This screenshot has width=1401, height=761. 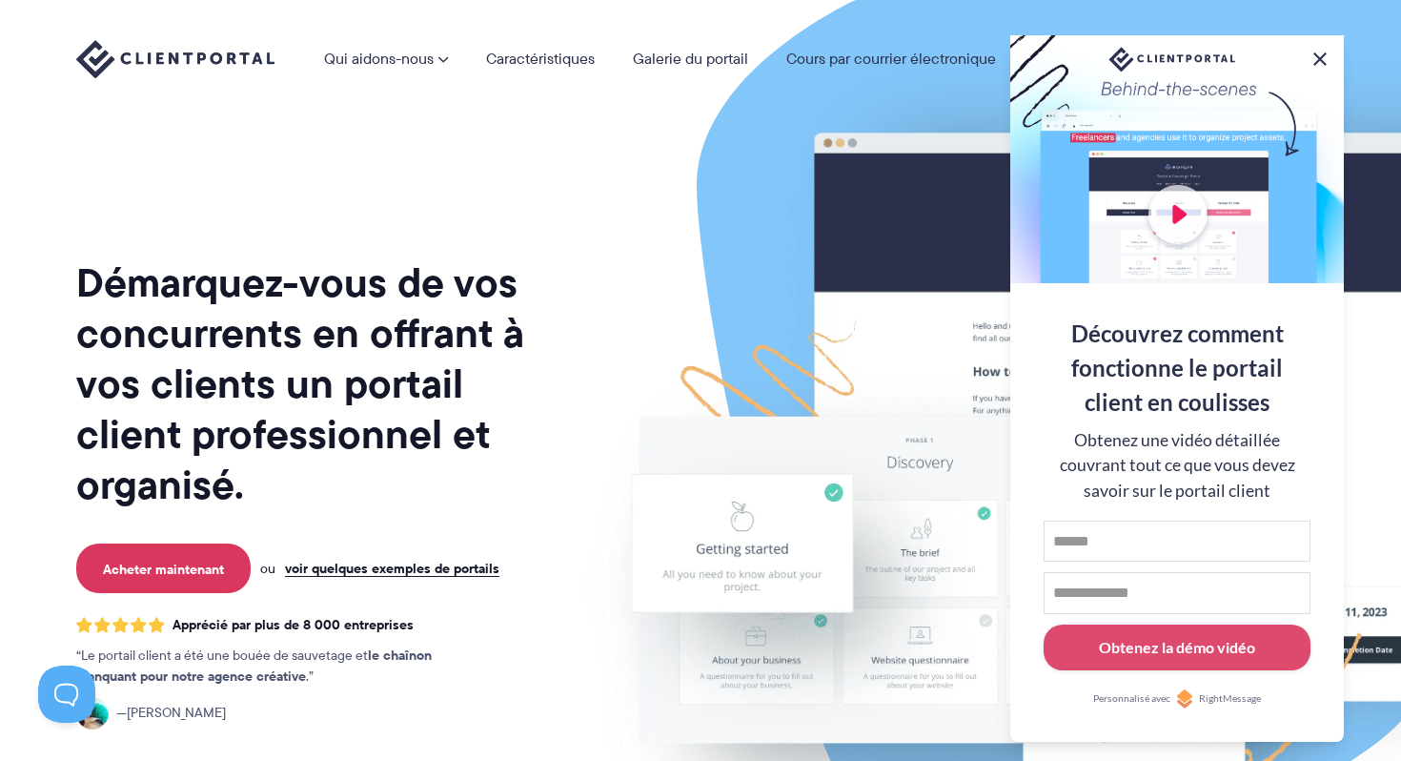 What do you see at coordinates (163, 569) in the screenshot?
I see `font: Acheter maintenant` at bounding box center [163, 569].